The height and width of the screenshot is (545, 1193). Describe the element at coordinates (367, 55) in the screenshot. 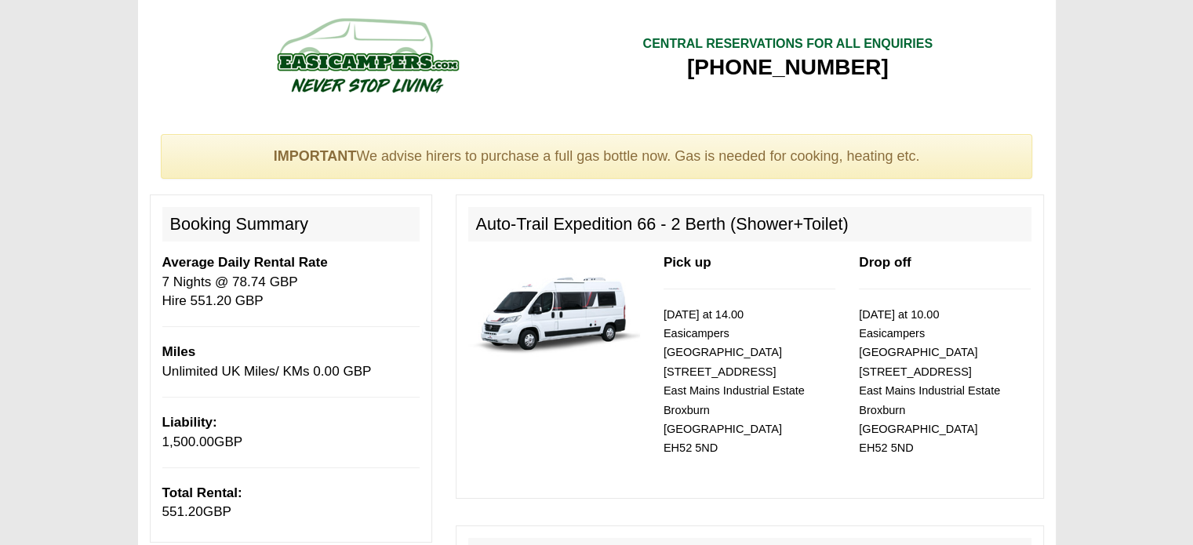

I see `img: campers-checkout-logo.png` at that location.